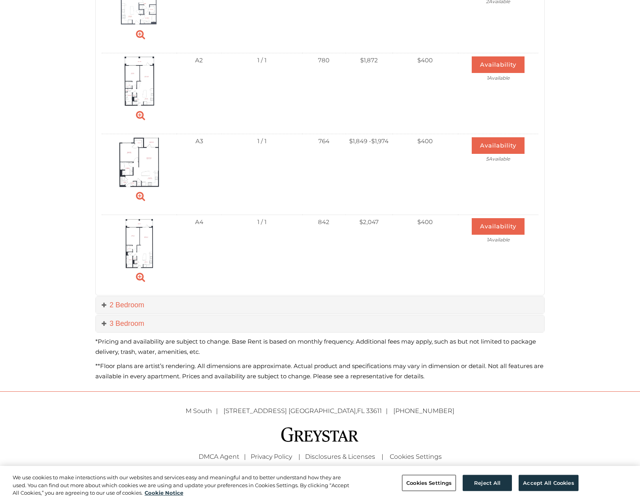 The height and width of the screenshot is (501, 640). Describe the element at coordinates (219, 456) in the screenshot. I see `a: Greystar DMCA Agent` at that location.